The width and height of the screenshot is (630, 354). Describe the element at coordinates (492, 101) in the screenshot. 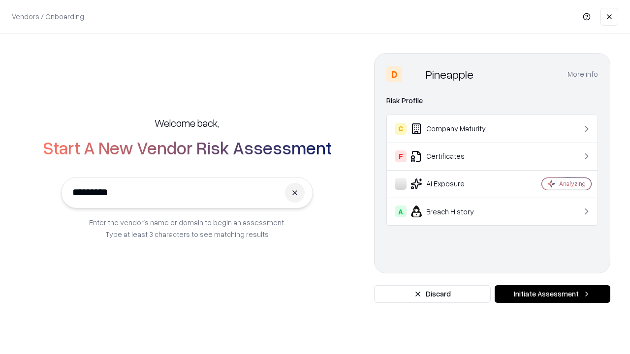

I see `div: Risk Profile` at that location.